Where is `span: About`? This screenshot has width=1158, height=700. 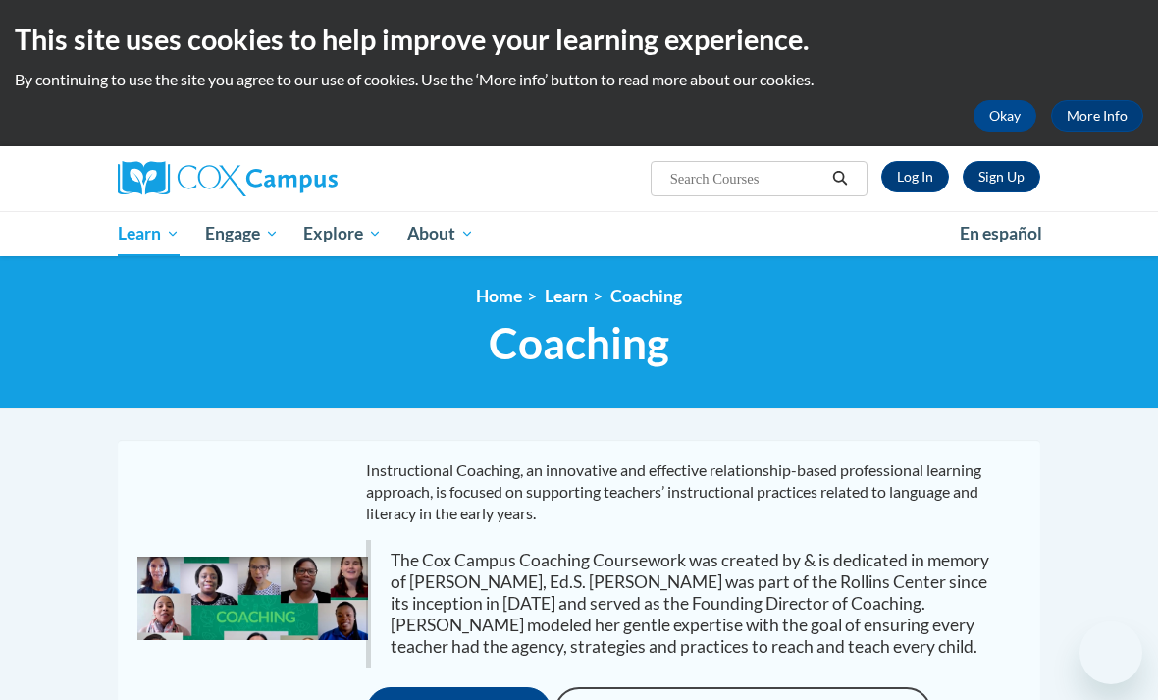
span: About is located at coordinates (441, 234).